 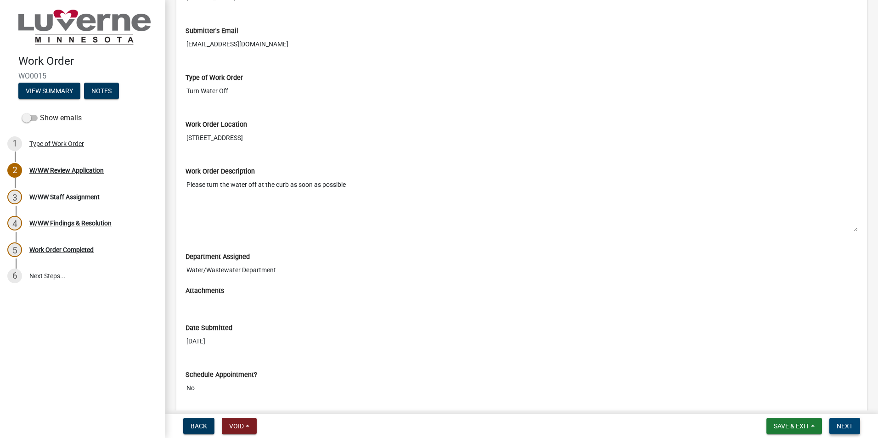 What do you see at coordinates (845, 426) in the screenshot?
I see `span: Next` at bounding box center [845, 426].